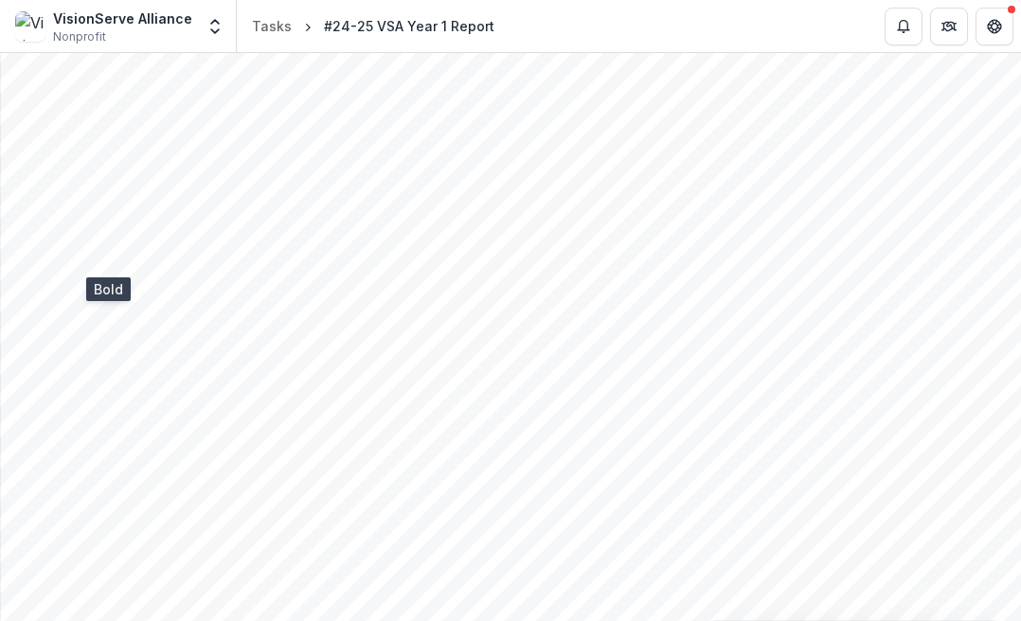 This screenshot has height=621, width=1021. I want to click on button: Notifications, so click(904, 27).